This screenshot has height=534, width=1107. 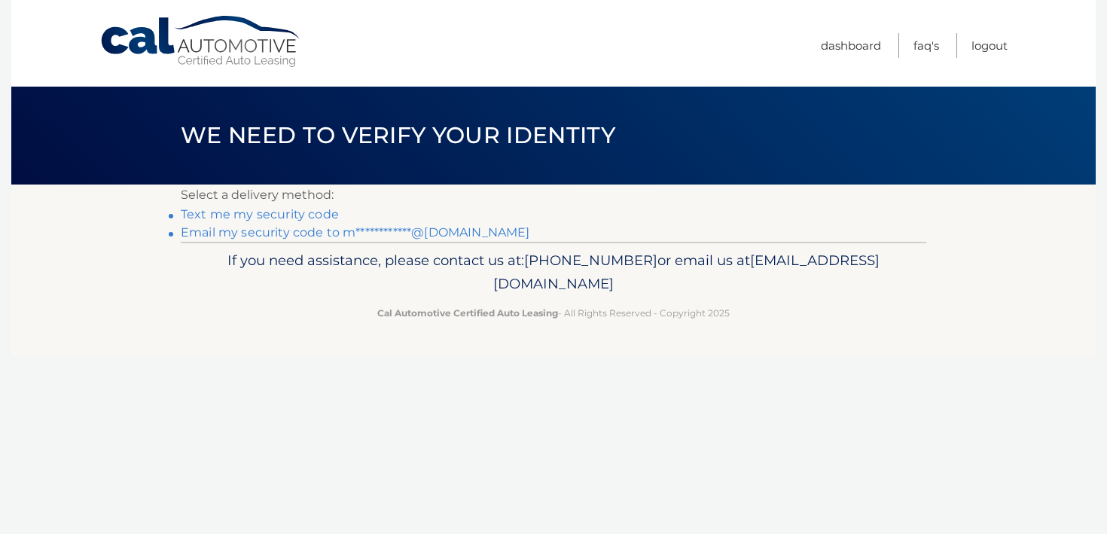 I want to click on span: We need to verify your identity, so click(x=398, y=135).